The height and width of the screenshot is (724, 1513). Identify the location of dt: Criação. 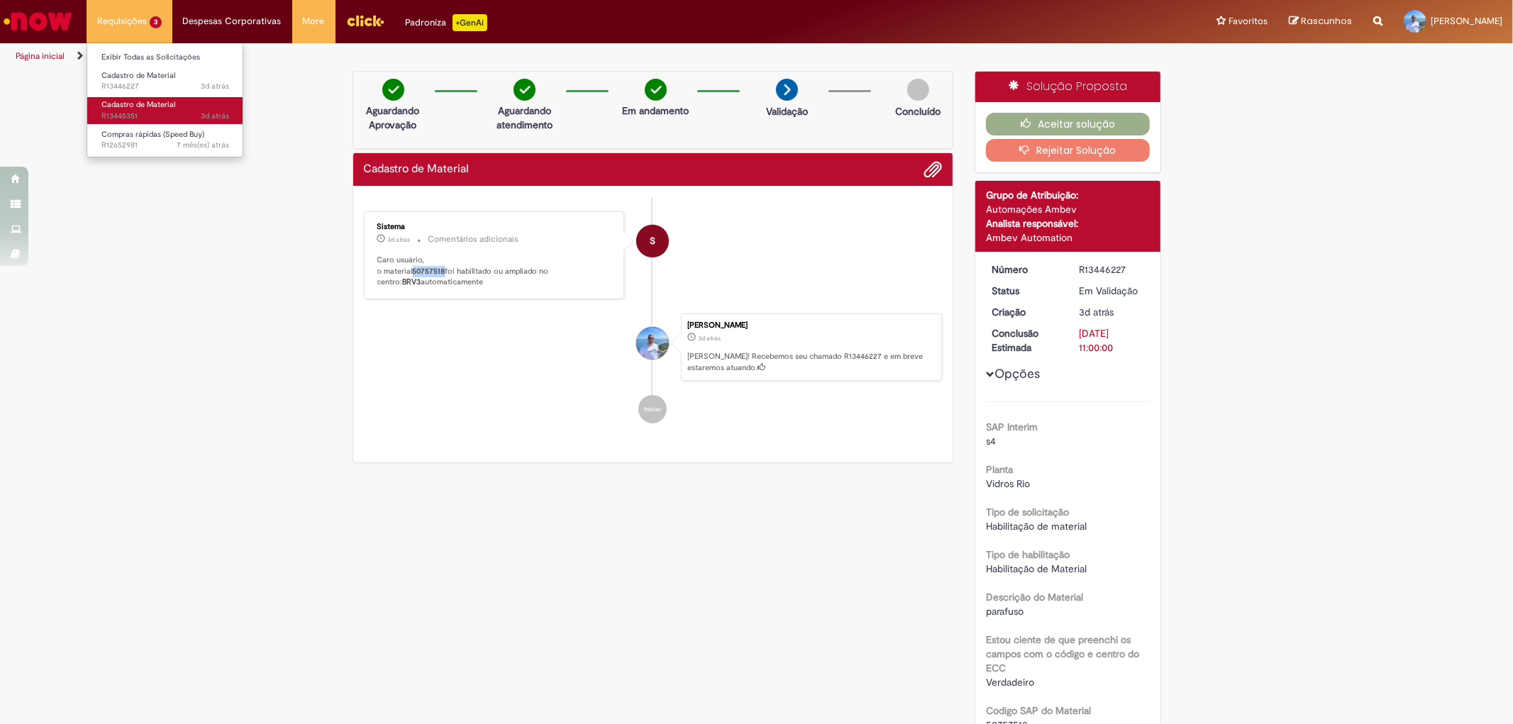
(1024, 312).